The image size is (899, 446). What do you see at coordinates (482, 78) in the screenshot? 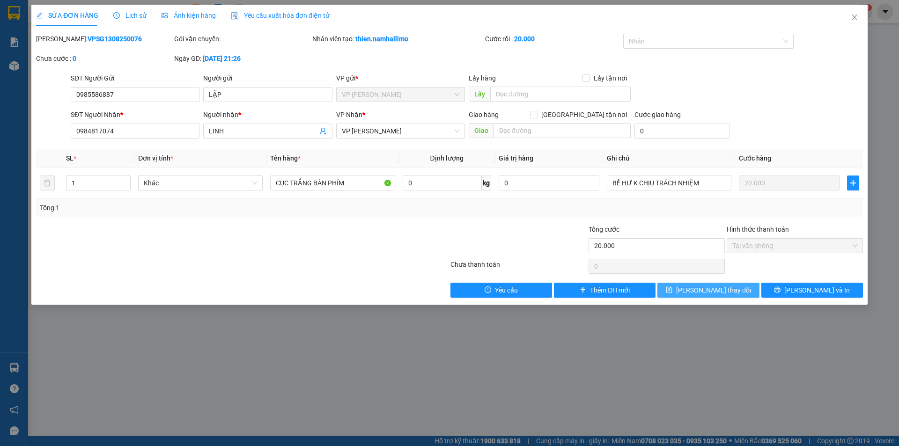
I see `span: Lấy hàng` at bounding box center [482, 78].